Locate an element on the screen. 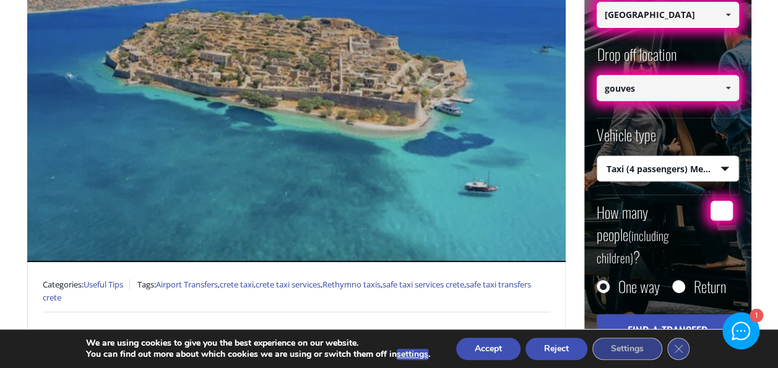  a: Airport Transfers is located at coordinates (187, 284).